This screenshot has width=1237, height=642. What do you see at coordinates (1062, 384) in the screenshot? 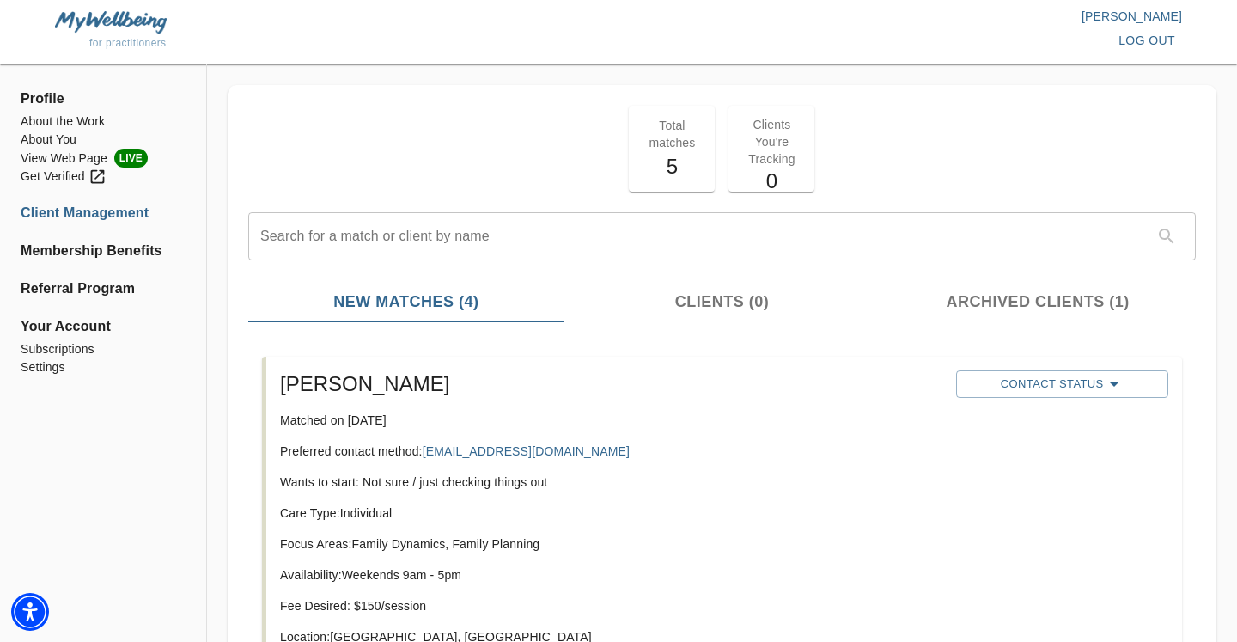
I see `span: Contact Status` at bounding box center [1062, 384].